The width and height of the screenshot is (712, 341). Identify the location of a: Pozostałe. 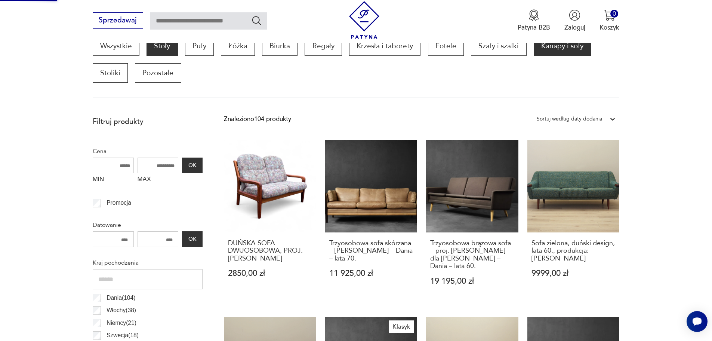
(158, 73).